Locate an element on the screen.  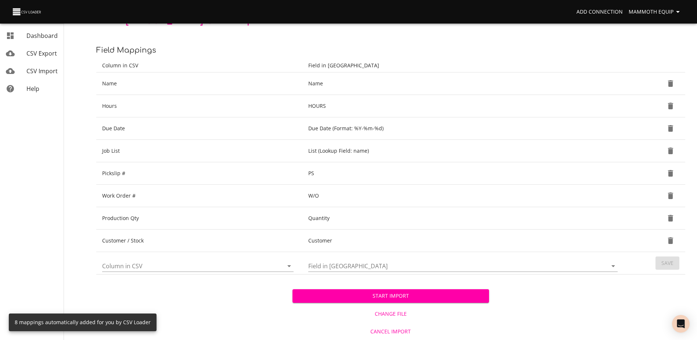
div: Open Intercom Messenger is located at coordinates (681, 323).